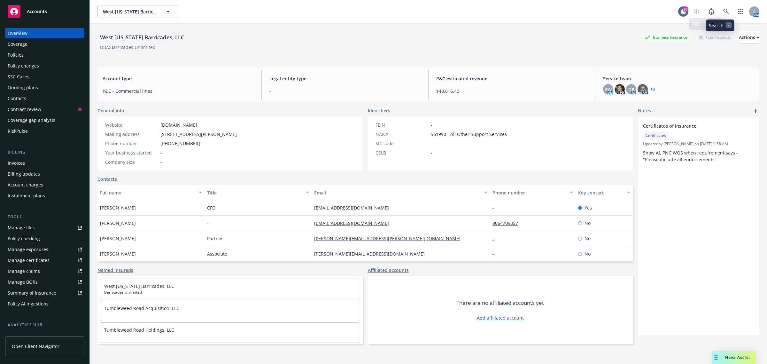  I want to click on span: Service team, so click(679, 78).